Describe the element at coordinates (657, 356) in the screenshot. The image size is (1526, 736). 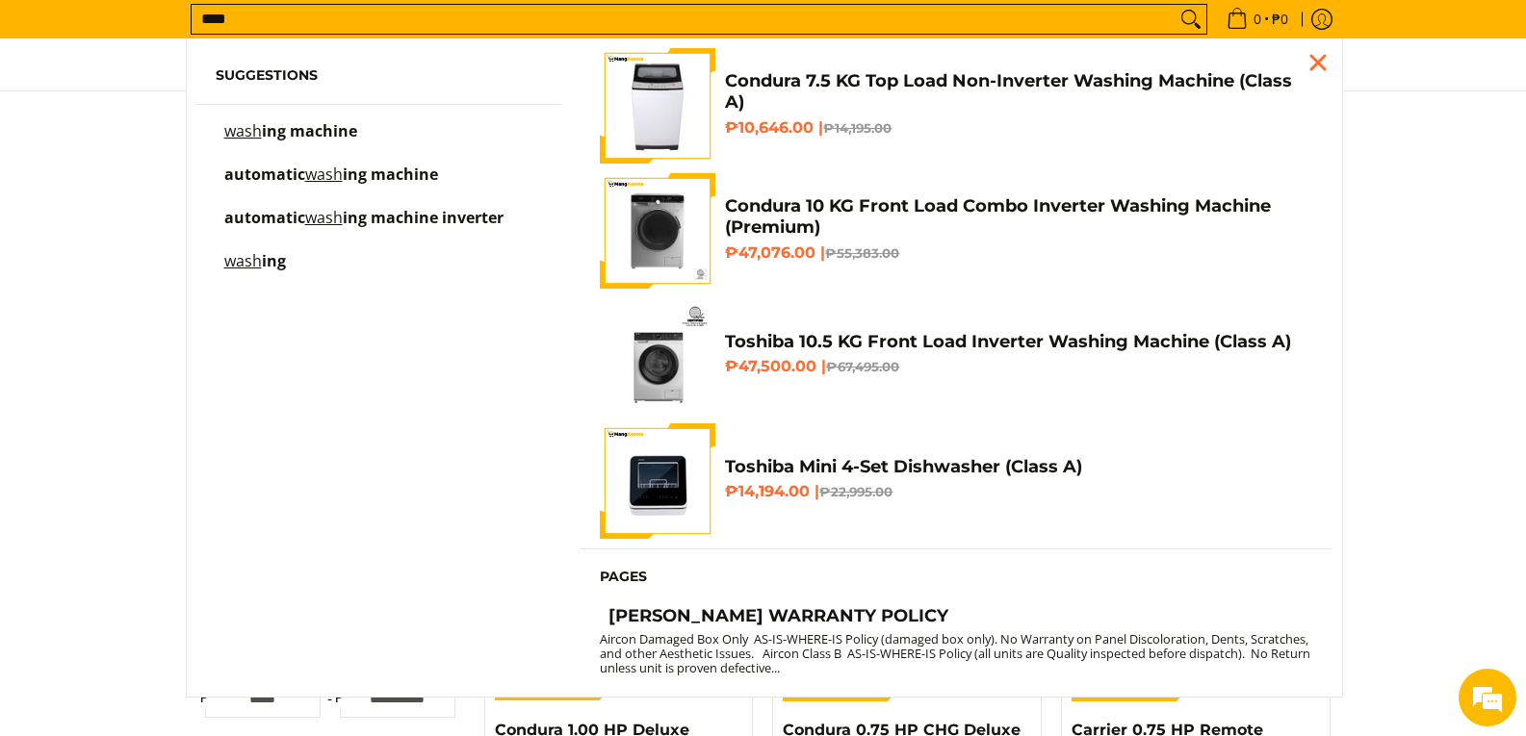
I see `img: Toshiba 10.5 KG Front Load Inverter Washing Machine (Class A)` at that location.